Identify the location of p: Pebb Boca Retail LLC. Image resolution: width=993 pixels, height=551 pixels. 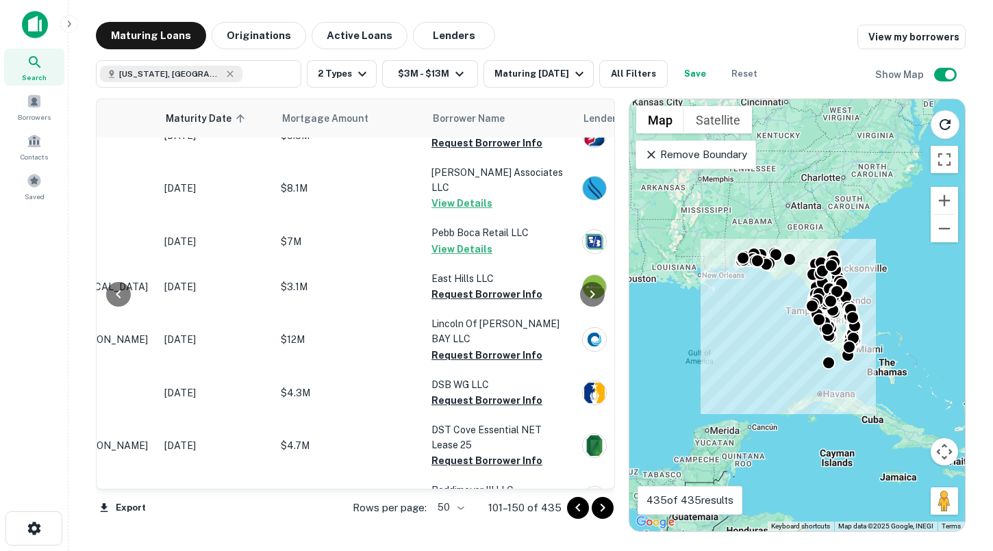
(500, 233).